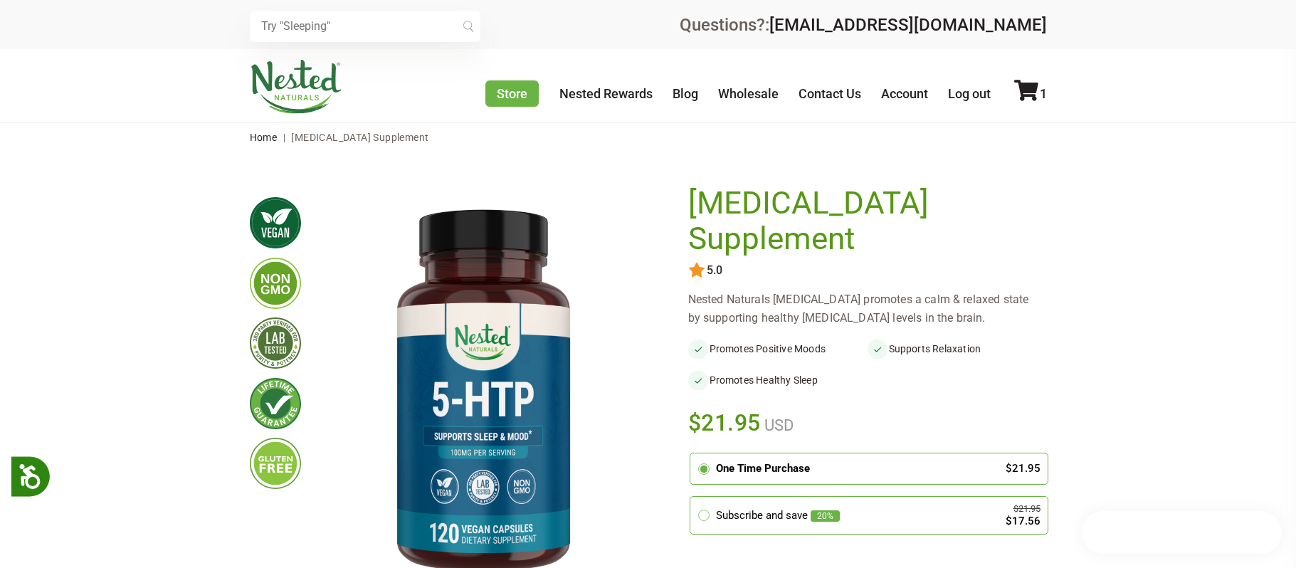 The height and width of the screenshot is (568, 1296). Describe the element at coordinates (263, 137) in the screenshot. I see `a: Home` at that location.